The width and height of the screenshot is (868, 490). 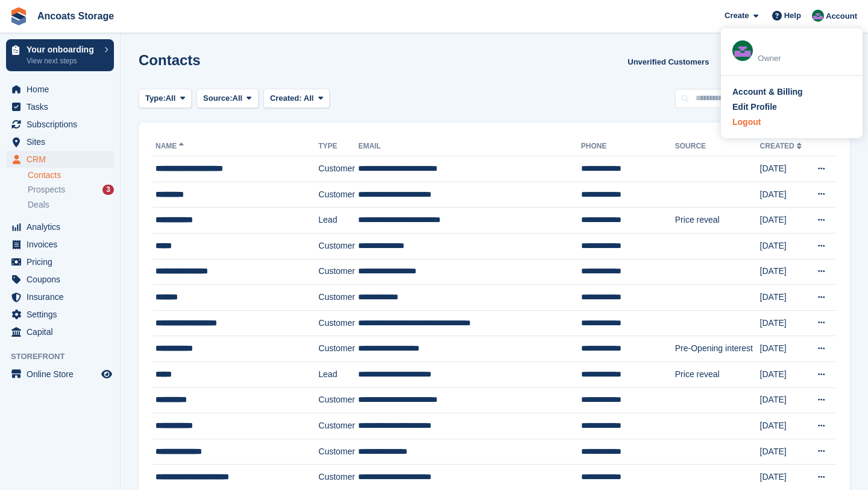 What do you see at coordinates (768, 92) in the screenshot?
I see `div: Account & Billing` at bounding box center [768, 92].